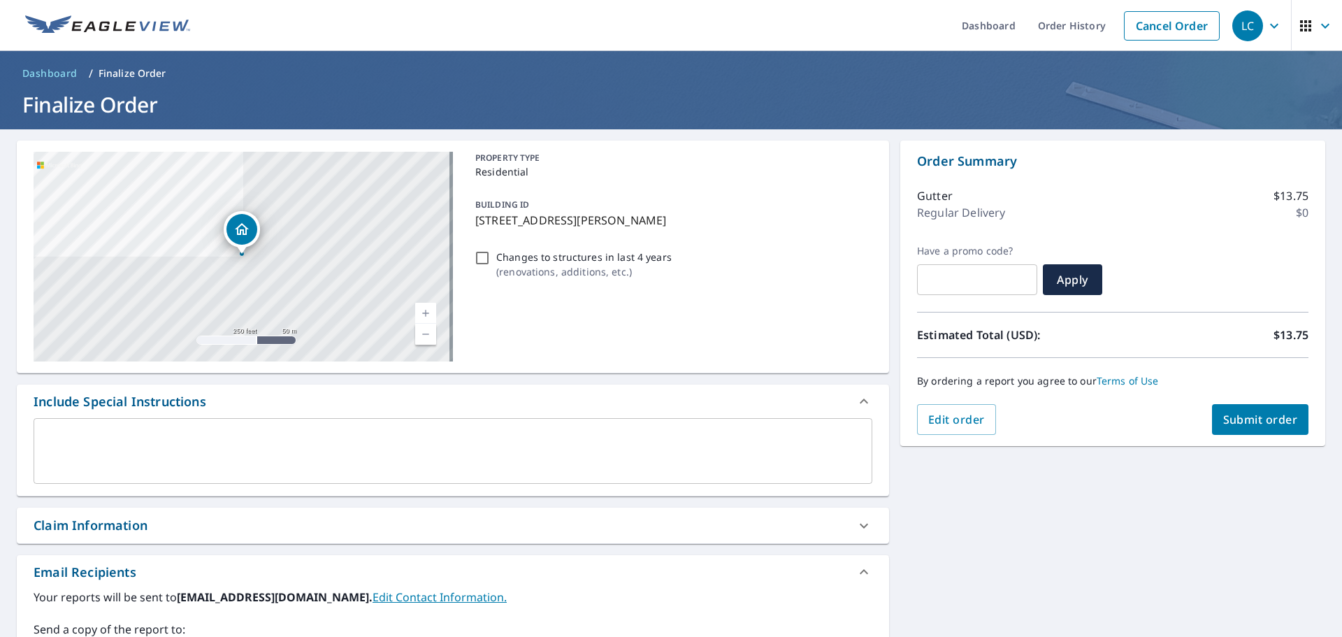 Image resolution: width=1342 pixels, height=637 pixels. Describe the element at coordinates (108, 26) in the screenshot. I see `img: EV Logo` at that location.